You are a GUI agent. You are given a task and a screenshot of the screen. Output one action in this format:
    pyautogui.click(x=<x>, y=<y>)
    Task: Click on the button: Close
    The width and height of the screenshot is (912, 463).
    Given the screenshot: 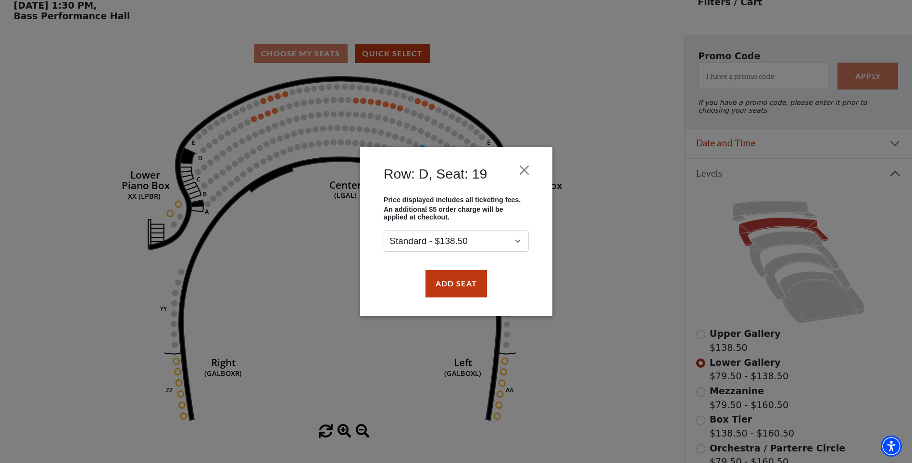 What is the action you would take?
    pyautogui.click(x=524, y=170)
    